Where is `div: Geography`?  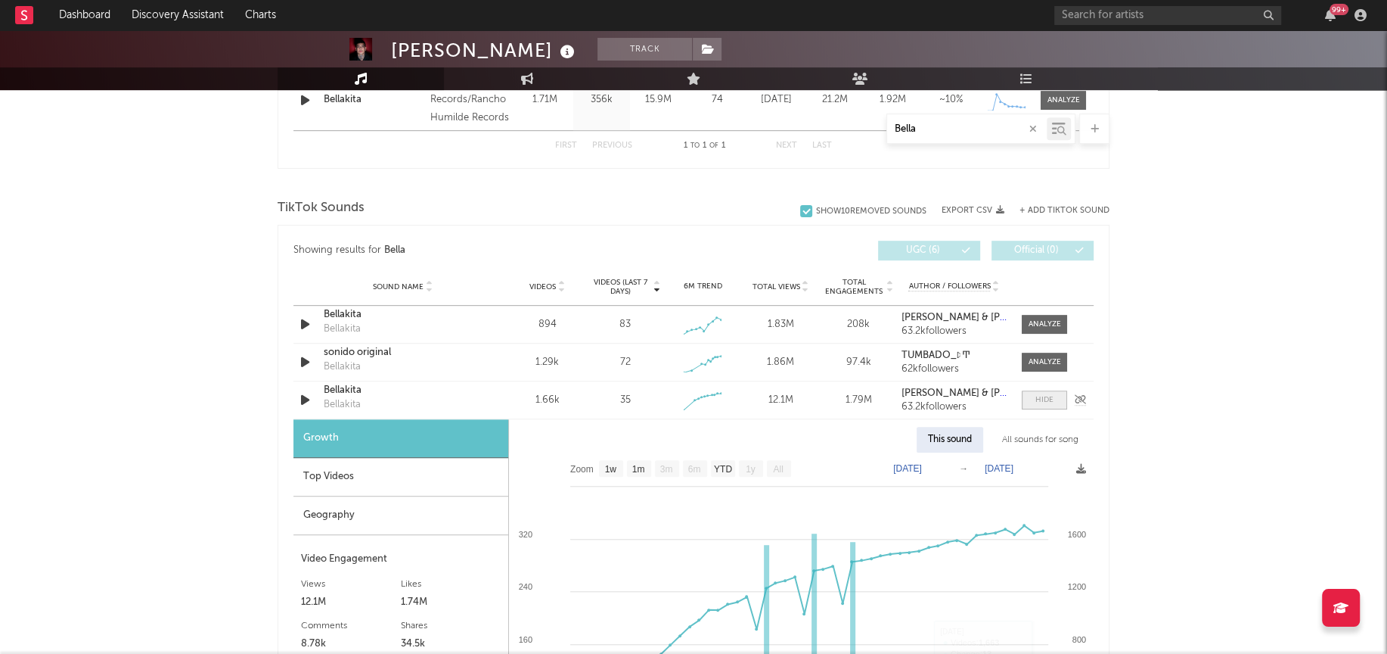 div: Geography is located at coordinates (401, 515).